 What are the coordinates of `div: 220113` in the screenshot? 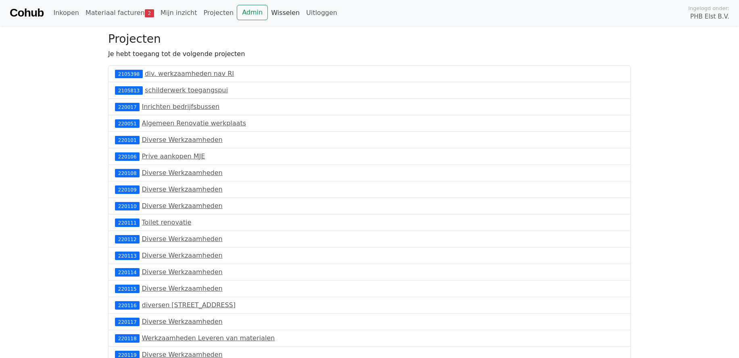 It's located at (127, 256).